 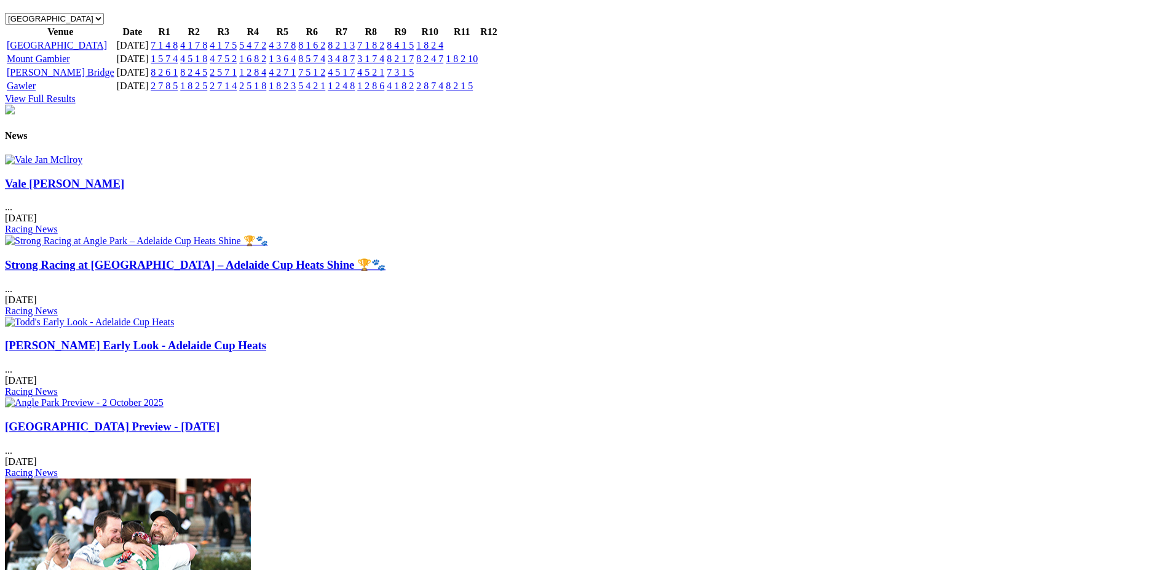 I want to click on a: 1 8 2 5, so click(x=194, y=85).